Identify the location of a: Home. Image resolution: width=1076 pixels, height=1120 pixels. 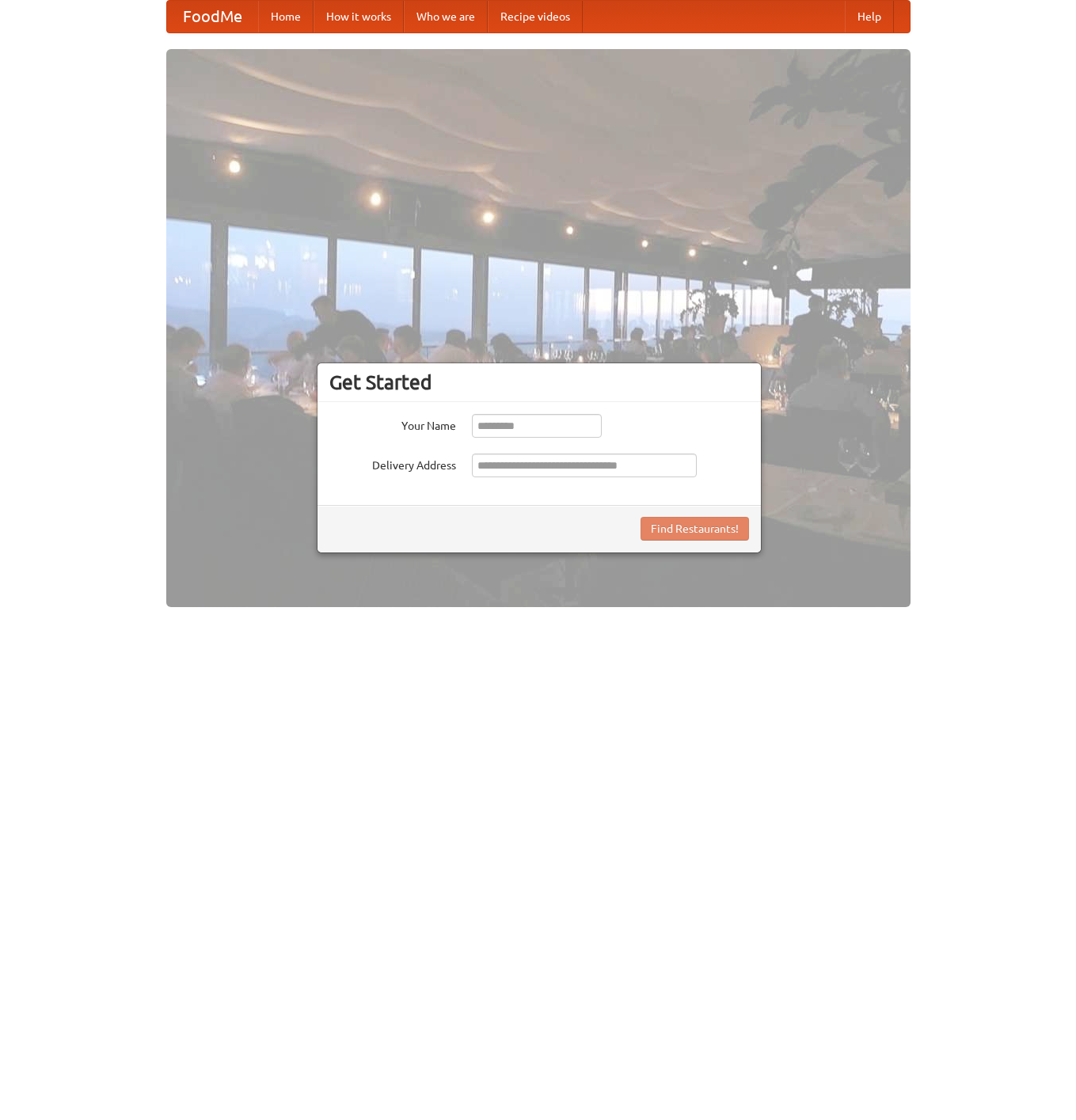
(286, 17).